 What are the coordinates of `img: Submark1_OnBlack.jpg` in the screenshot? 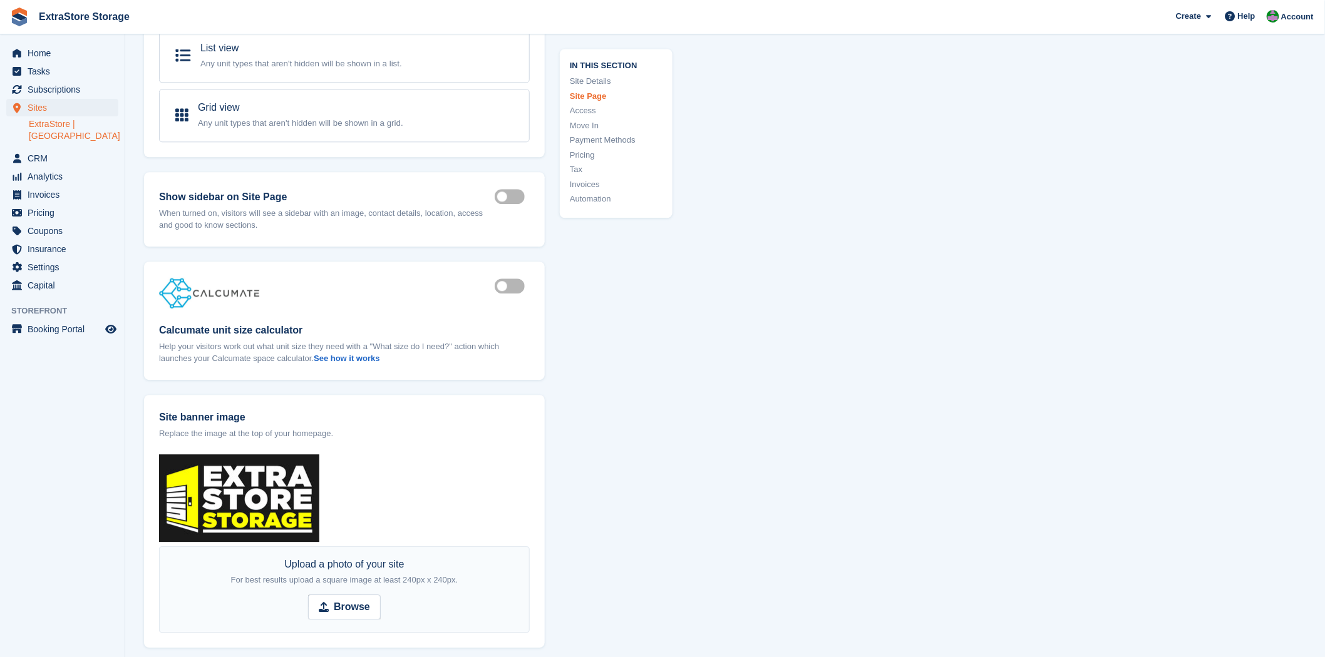 It's located at (239, 498).